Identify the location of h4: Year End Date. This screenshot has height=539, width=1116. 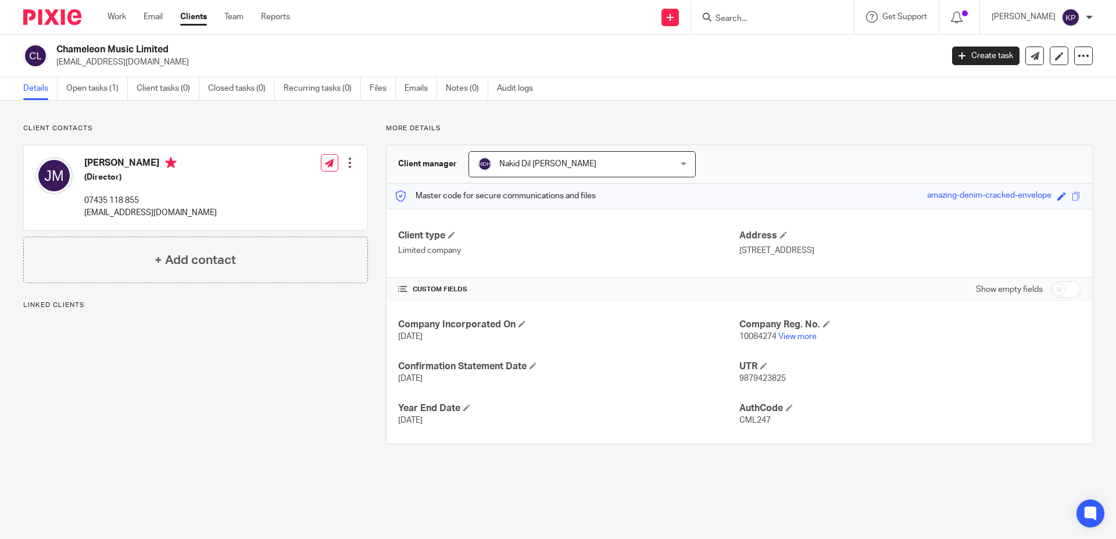
(568, 408).